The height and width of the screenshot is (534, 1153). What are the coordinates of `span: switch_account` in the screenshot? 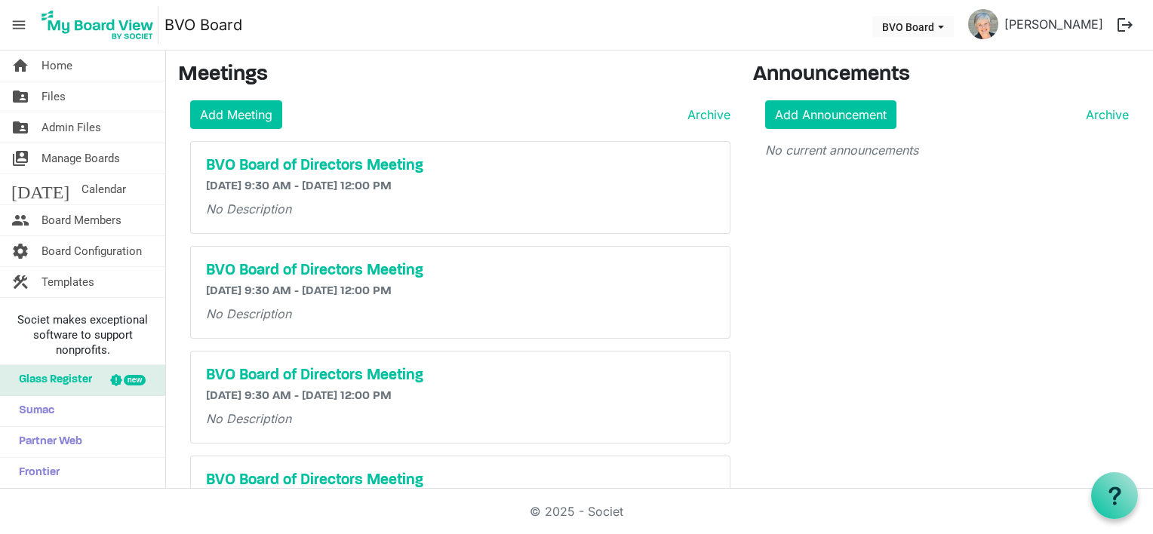 It's located at (20, 159).